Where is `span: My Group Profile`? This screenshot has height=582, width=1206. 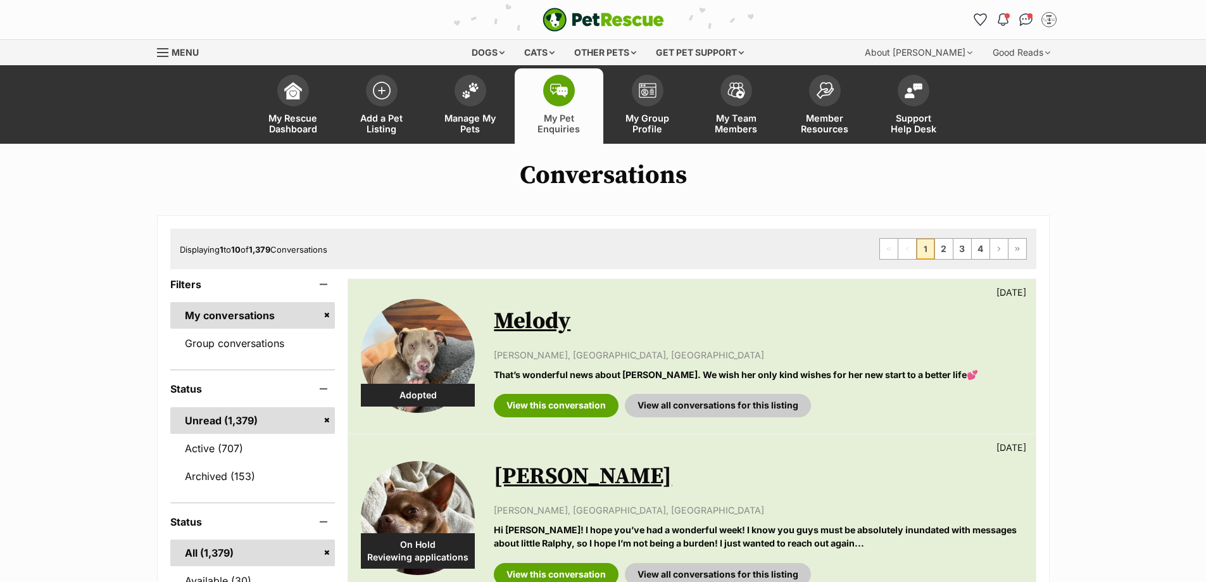 span: My Group Profile is located at coordinates (647, 123).